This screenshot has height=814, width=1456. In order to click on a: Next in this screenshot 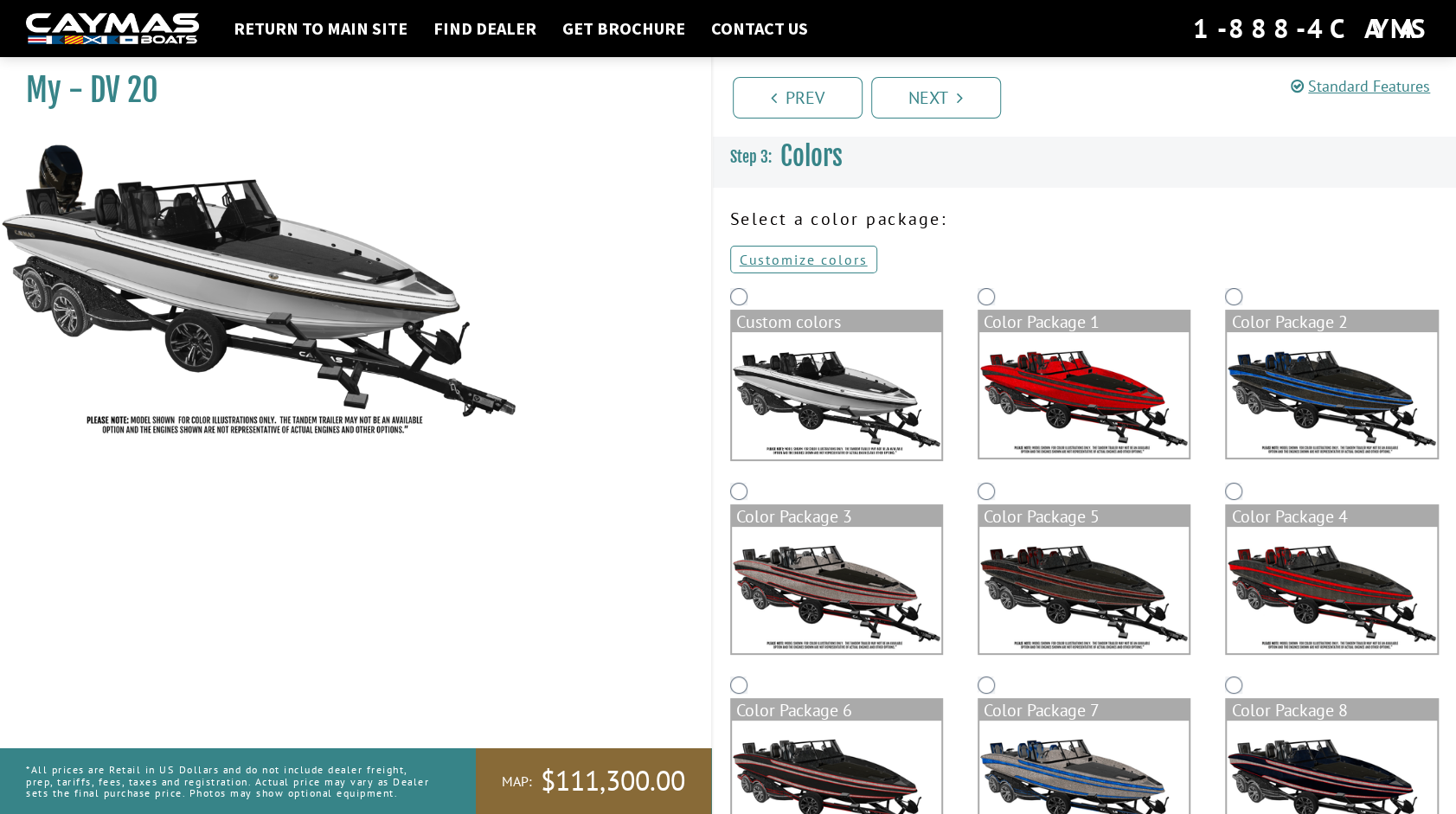, I will do `click(935, 98)`.